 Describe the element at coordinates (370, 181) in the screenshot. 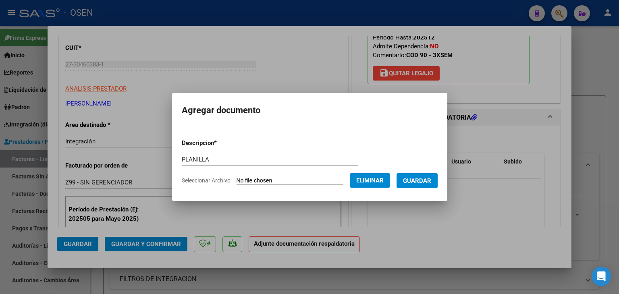

I see `button: Eliminar` at that location.